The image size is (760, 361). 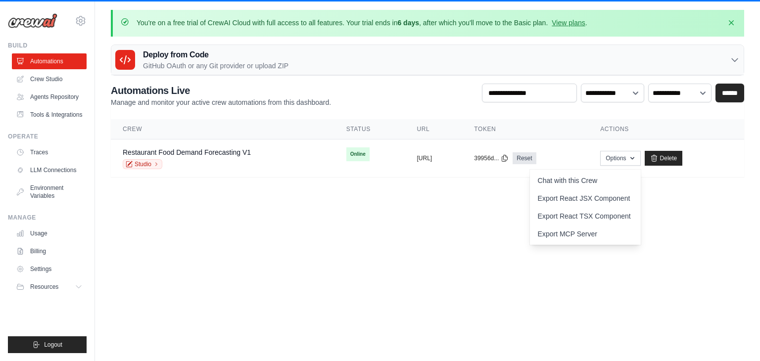 I want to click on button: 39956d..., so click(x=491, y=158).